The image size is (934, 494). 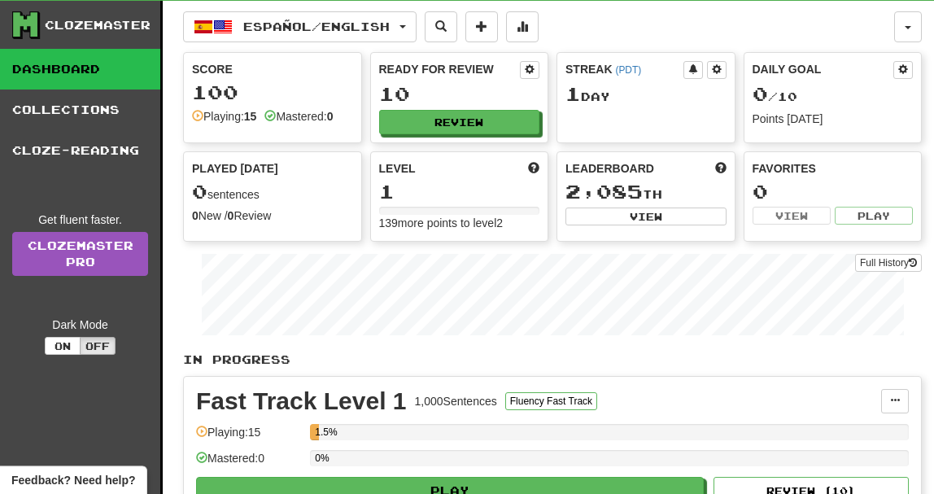 I want to click on div: 100, so click(x=273, y=92).